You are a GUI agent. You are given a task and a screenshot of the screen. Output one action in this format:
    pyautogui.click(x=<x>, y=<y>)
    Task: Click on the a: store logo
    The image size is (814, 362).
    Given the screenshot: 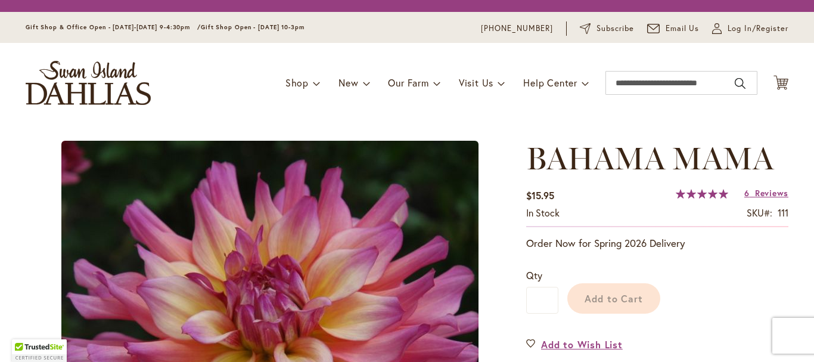 What is the action you would take?
    pyautogui.click(x=88, y=83)
    